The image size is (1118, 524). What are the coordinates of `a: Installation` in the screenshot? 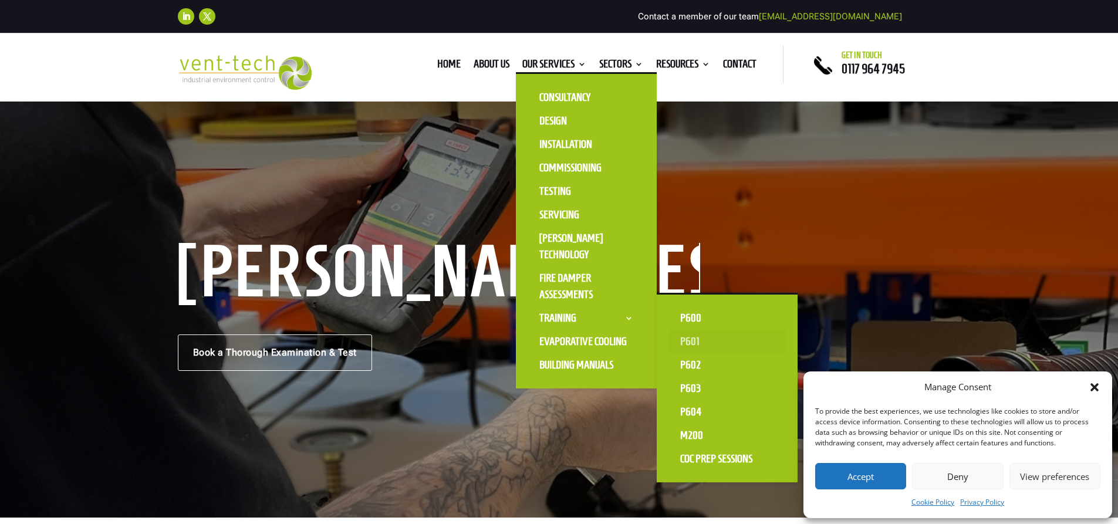 It's located at (586, 144).